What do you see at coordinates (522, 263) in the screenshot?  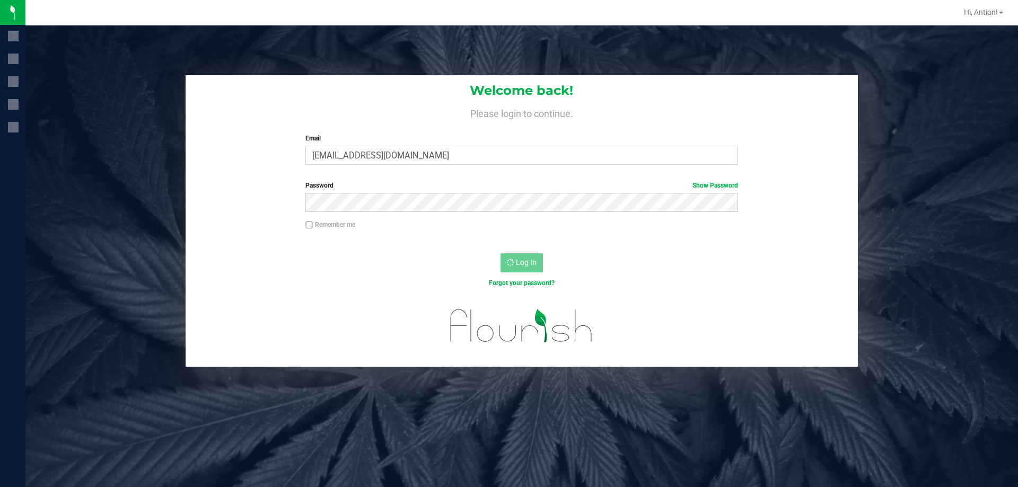 I see `button: Log In` at bounding box center [522, 263].